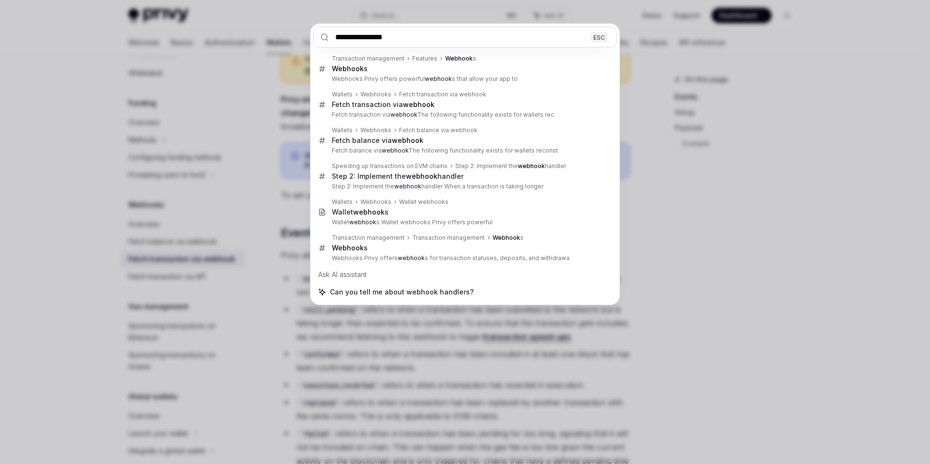 The width and height of the screenshot is (930, 464). What do you see at coordinates (377, 141) in the screenshot?
I see `div: Fetch balance via` at bounding box center [377, 141].